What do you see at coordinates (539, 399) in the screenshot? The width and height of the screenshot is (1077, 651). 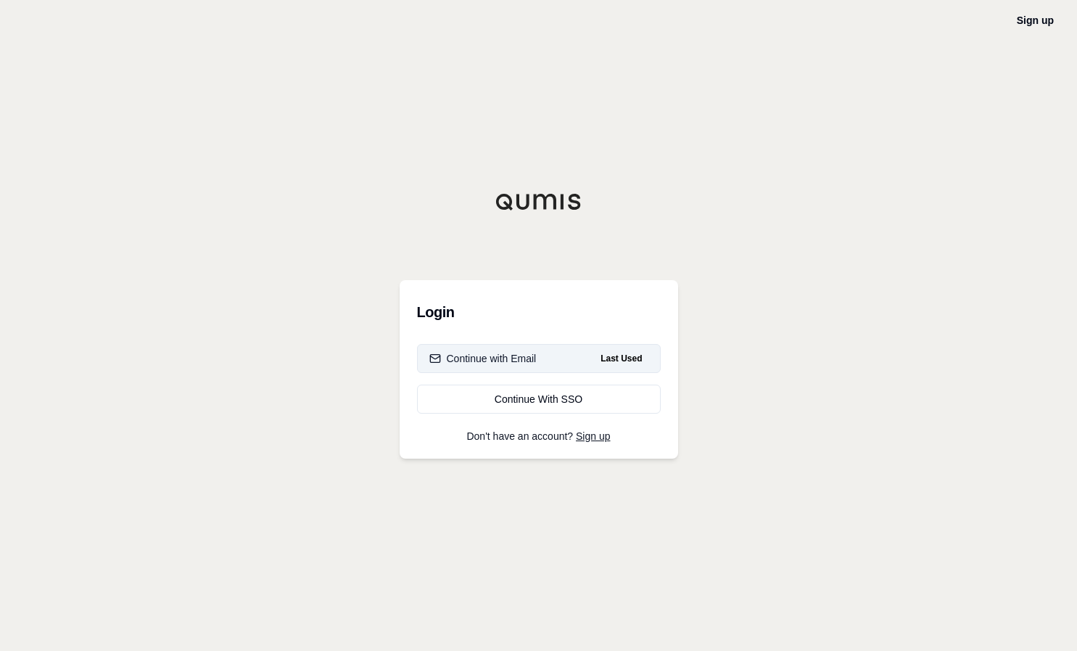 I see `a: Continue With SSO` at bounding box center [539, 399].